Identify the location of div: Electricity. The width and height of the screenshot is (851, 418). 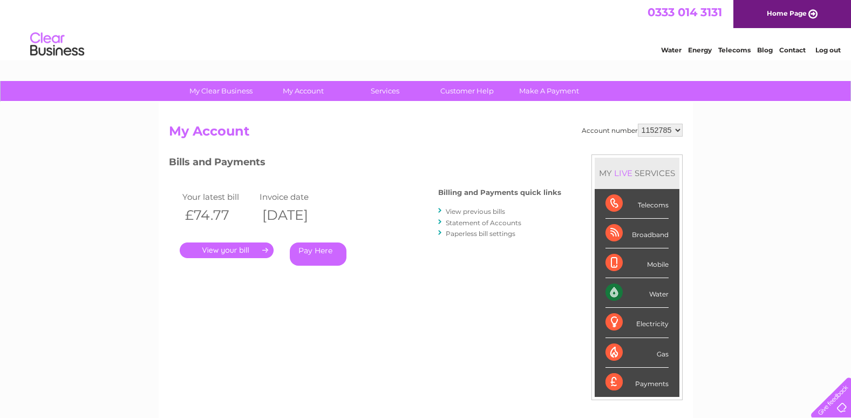
(637, 322).